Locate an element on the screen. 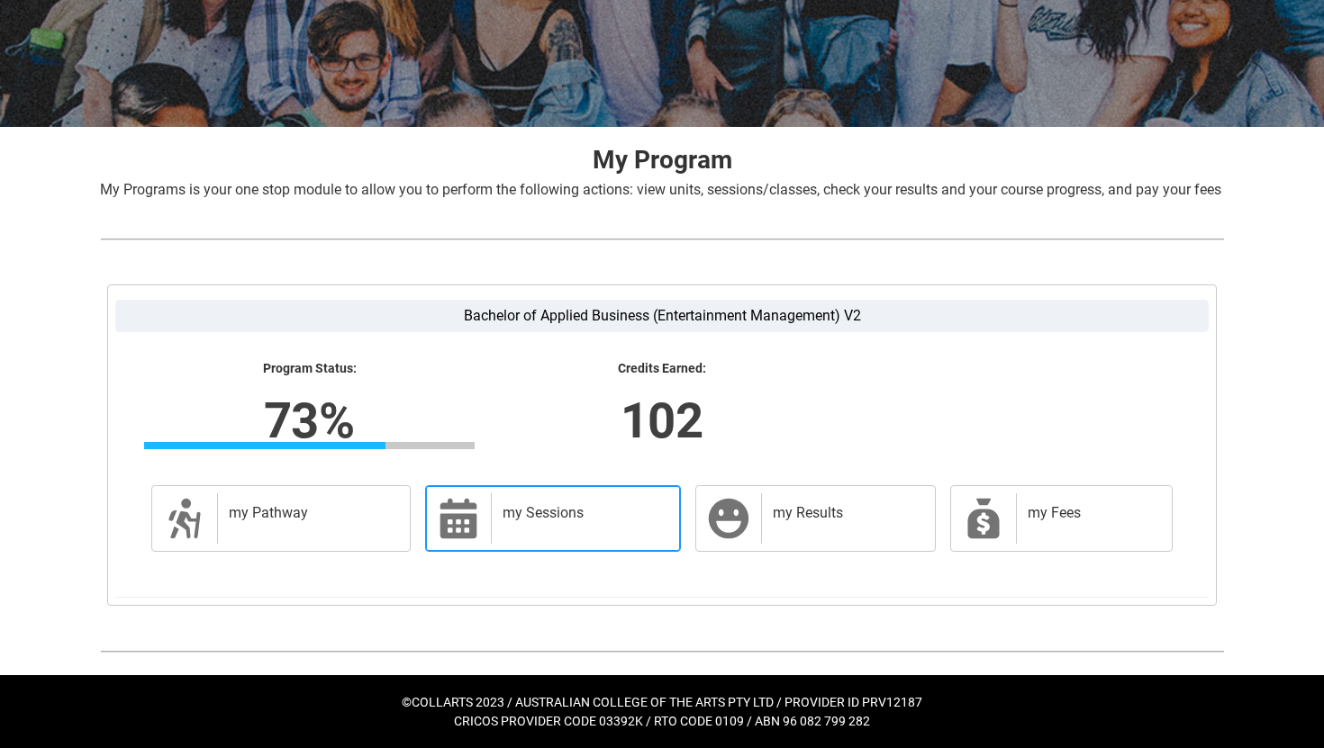 This screenshot has height=748, width=1324. a: my Sessions is located at coordinates (553, 519).